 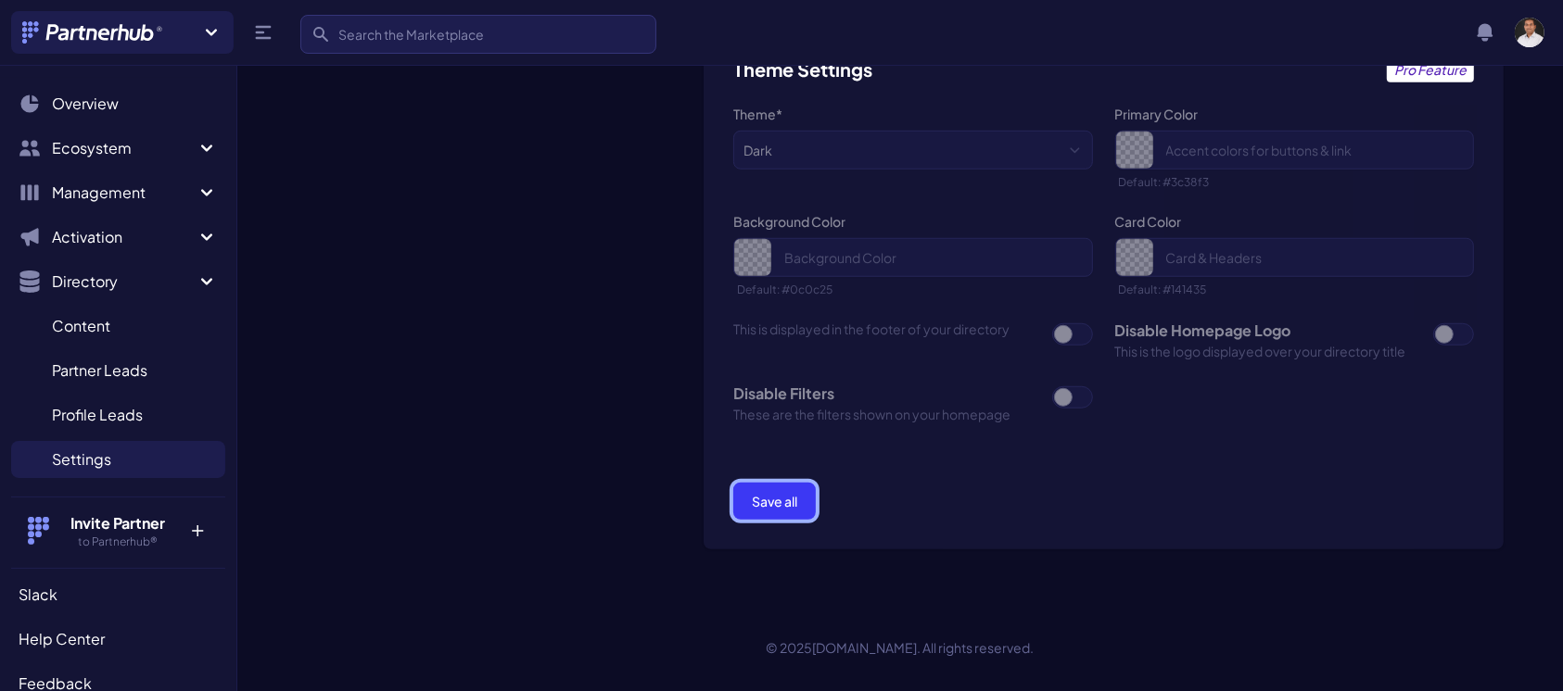 I want to click on button: Management, so click(x=118, y=193).